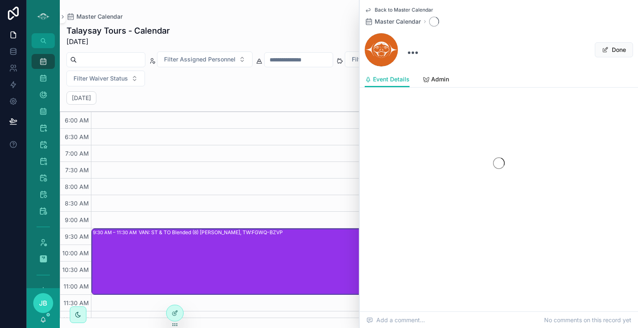 The height and width of the screenshot is (328, 638). I want to click on span: Filter Payment Status, so click(381, 59).